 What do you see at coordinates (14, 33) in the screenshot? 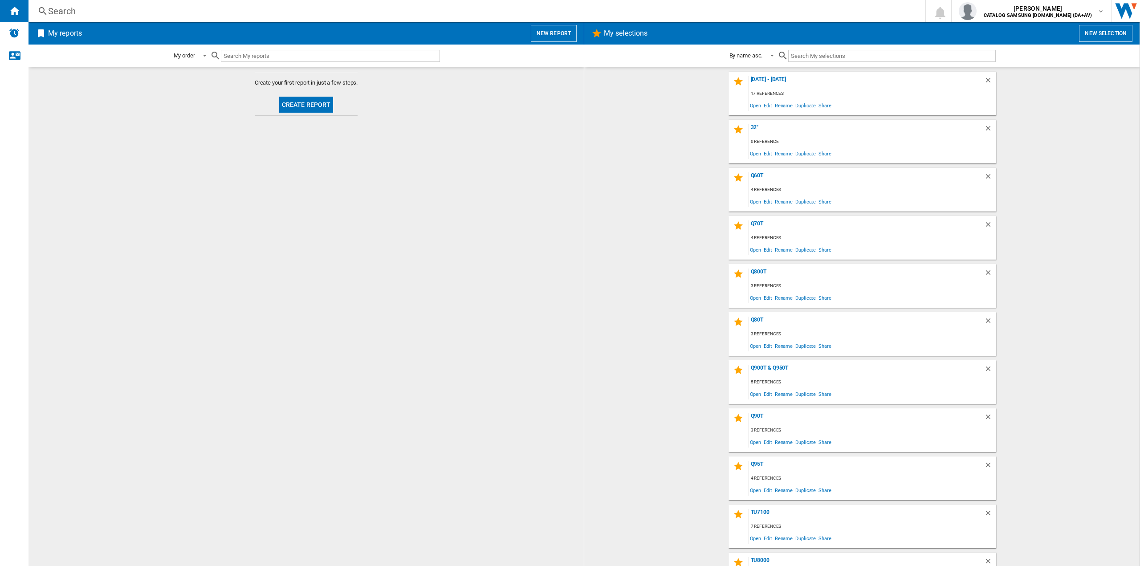
I see `img: alerts-logo.svg` at bounding box center [14, 33].